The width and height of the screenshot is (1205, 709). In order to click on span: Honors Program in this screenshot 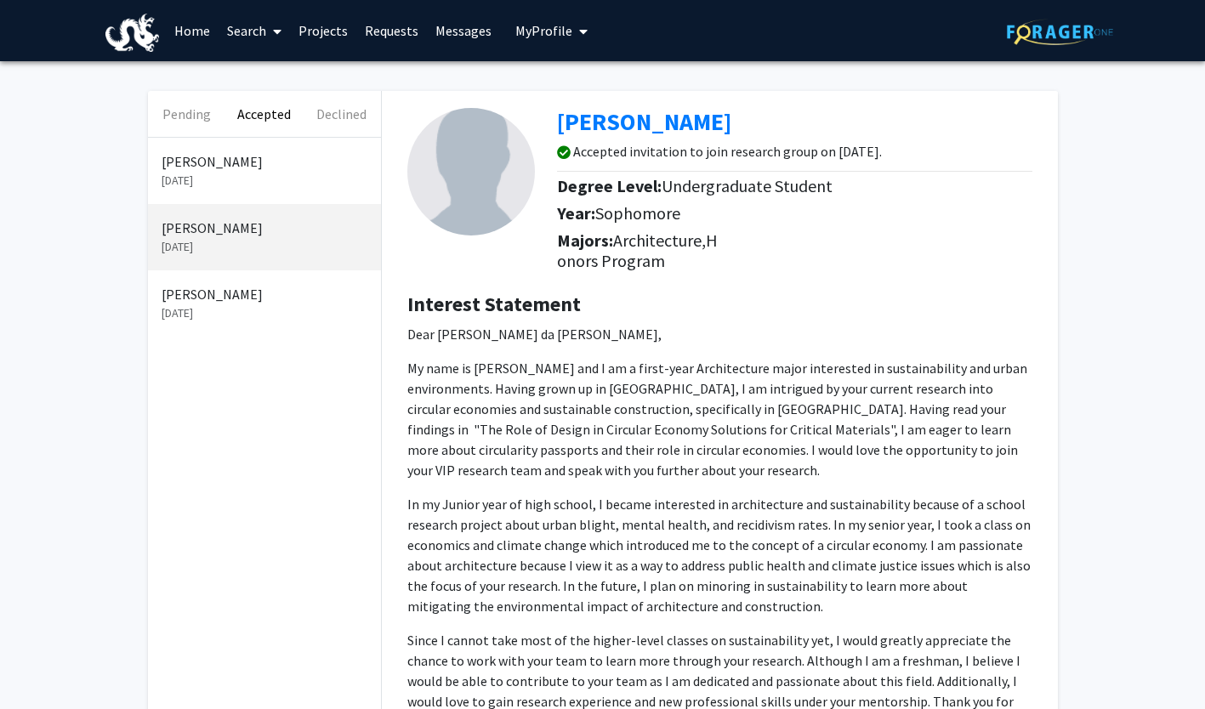, I will do `click(637, 250)`.